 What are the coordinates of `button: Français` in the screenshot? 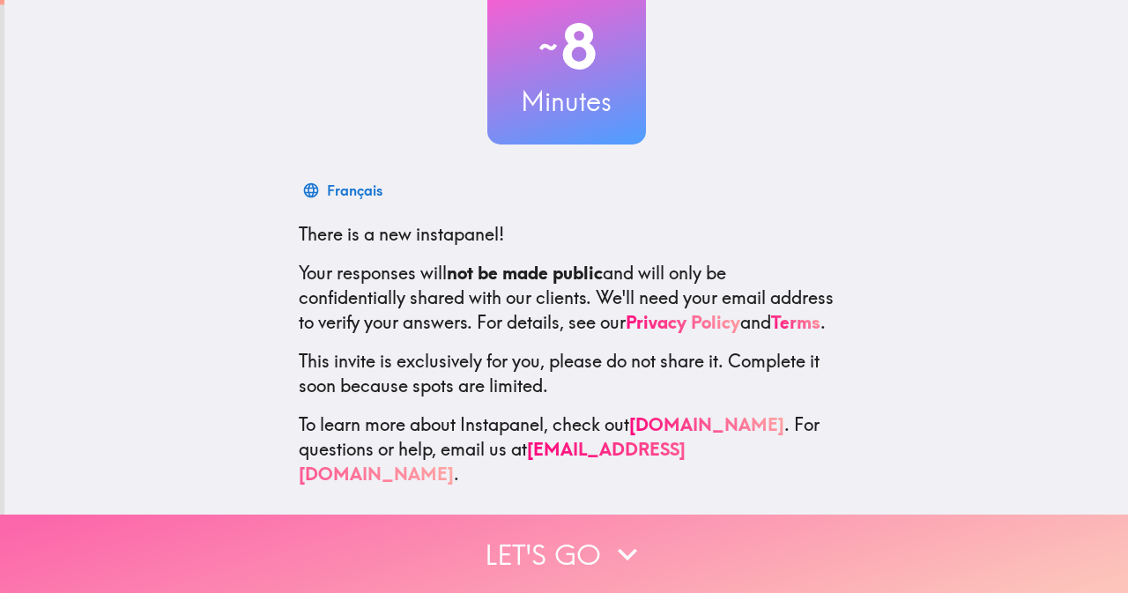 It's located at (344, 190).